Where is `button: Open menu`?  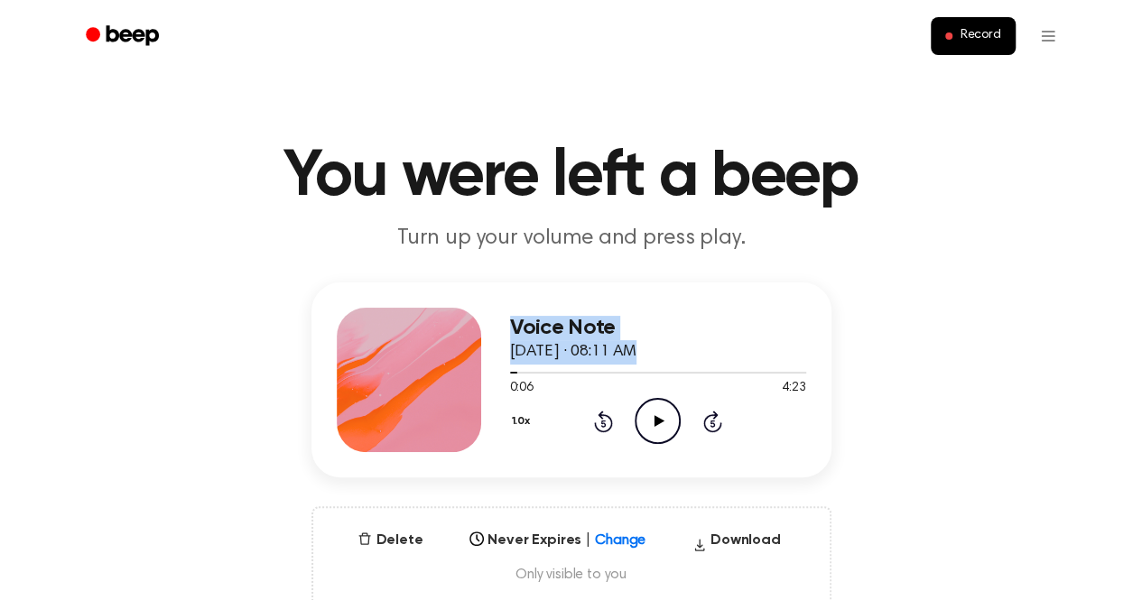
button: Open menu is located at coordinates (1048, 36).